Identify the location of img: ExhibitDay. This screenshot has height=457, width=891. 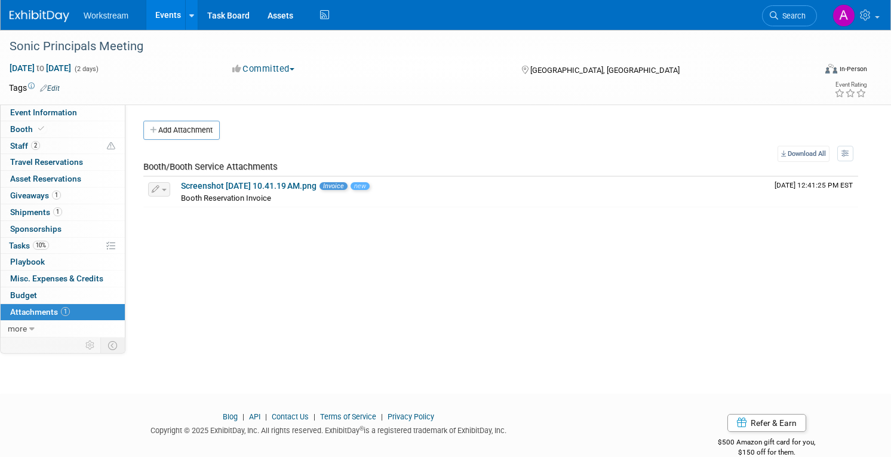
(39, 16).